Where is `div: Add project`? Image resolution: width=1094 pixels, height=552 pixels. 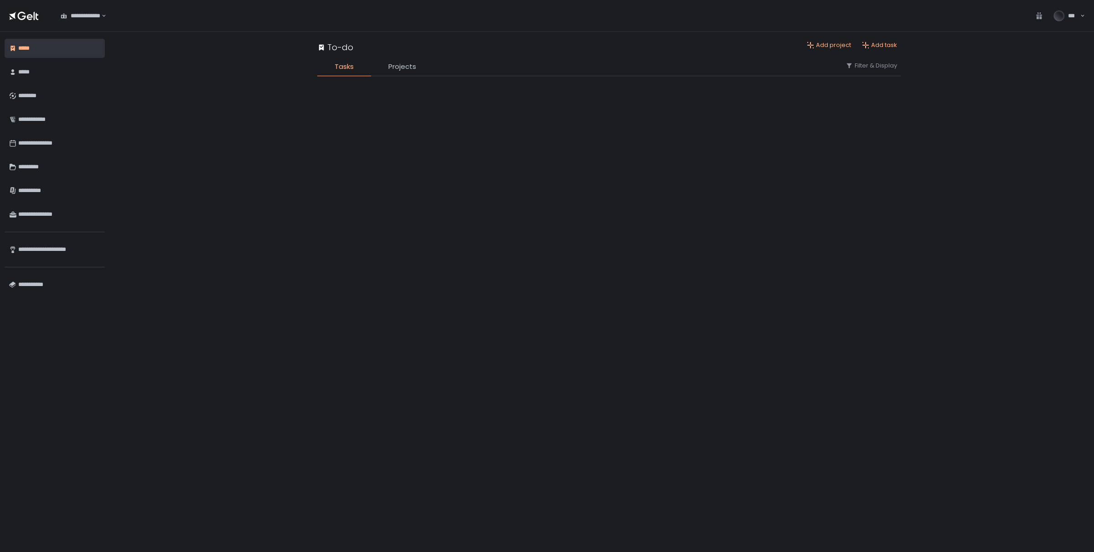 div: Add project is located at coordinates (829, 45).